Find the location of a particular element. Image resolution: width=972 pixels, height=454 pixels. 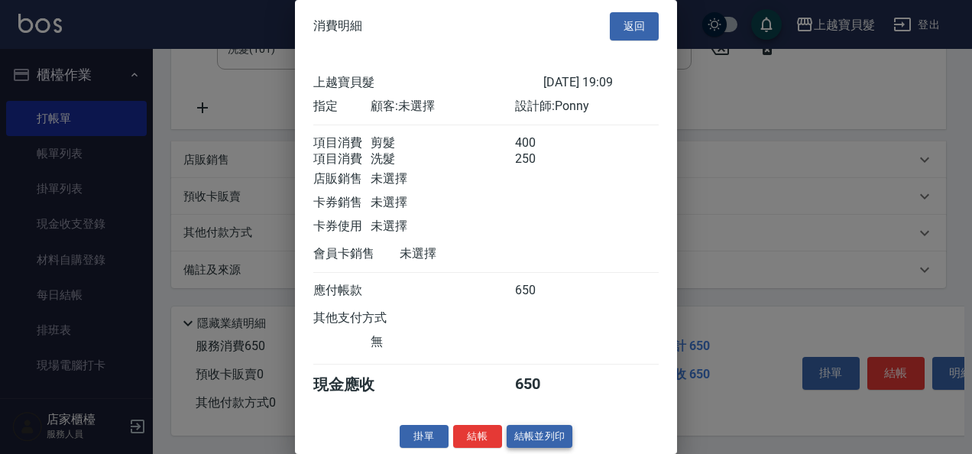

div: 卡券使用 is located at coordinates (341, 226).